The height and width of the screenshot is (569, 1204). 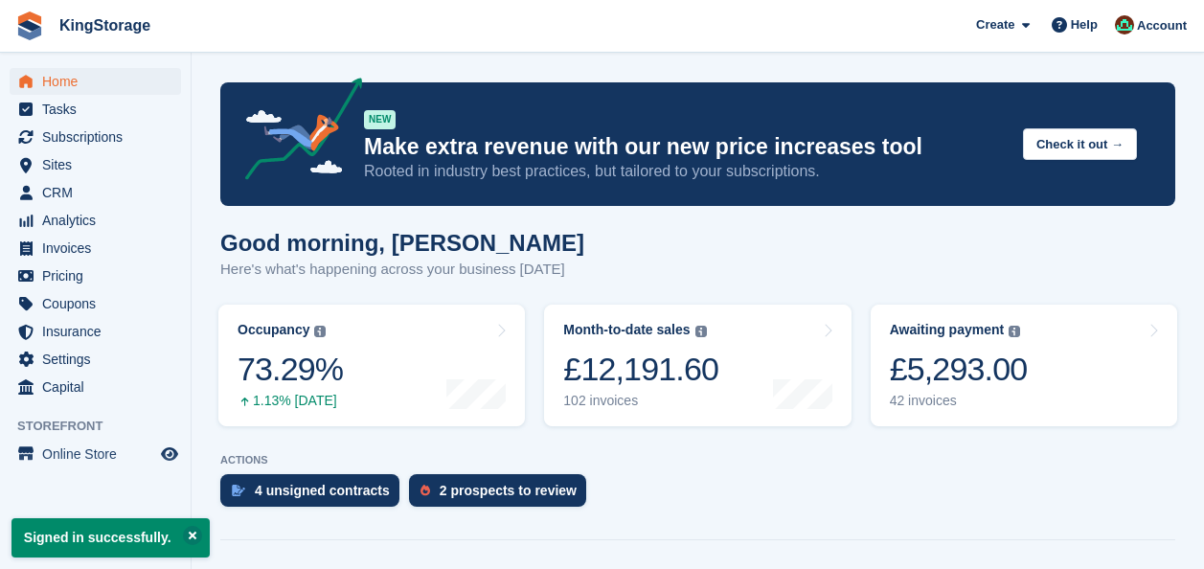 What do you see at coordinates (641, 369) in the screenshot?
I see `div: £12,191.60` at bounding box center [641, 369].